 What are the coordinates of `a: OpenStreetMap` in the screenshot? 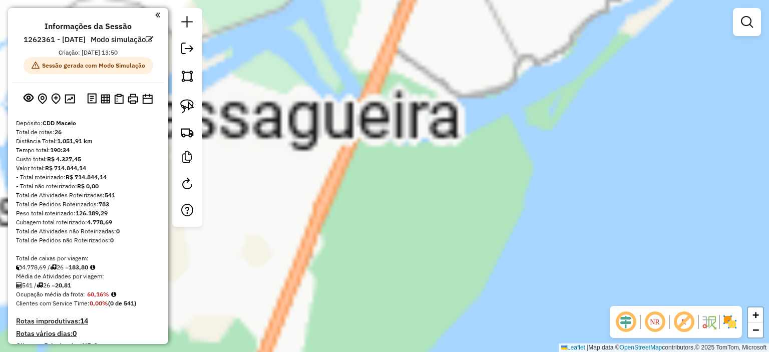 It's located at (641, 347).